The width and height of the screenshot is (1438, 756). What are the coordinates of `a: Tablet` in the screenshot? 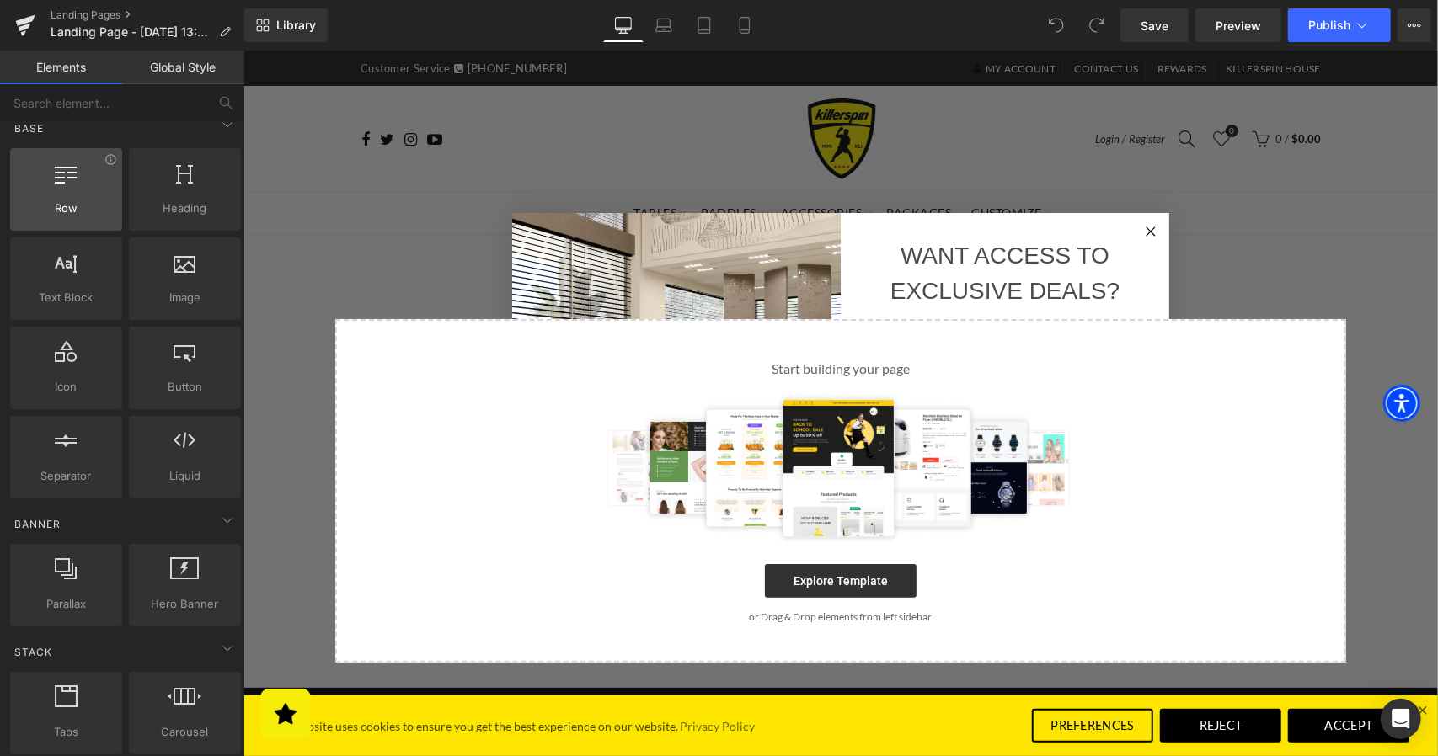 It's located at (704, 25).